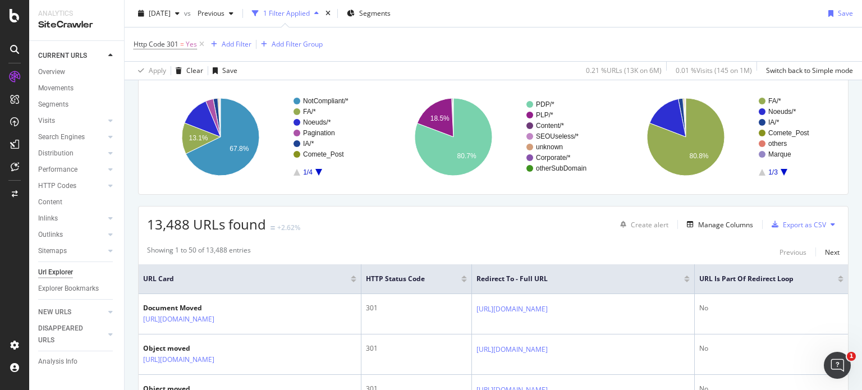 This screenshot has height=390, width=862. I want to click on span: vs, so click(189, 13).